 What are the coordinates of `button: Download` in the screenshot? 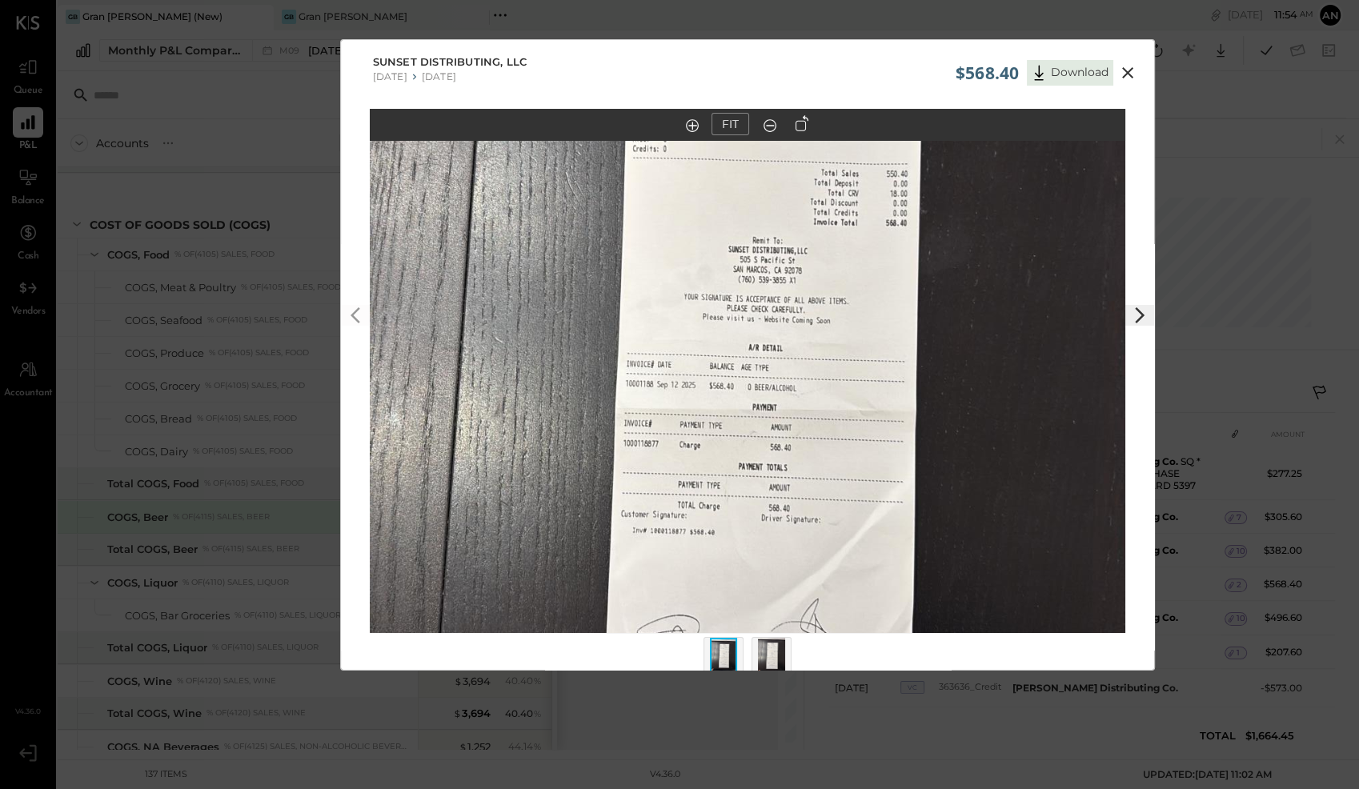 It's located at (1070, 73).